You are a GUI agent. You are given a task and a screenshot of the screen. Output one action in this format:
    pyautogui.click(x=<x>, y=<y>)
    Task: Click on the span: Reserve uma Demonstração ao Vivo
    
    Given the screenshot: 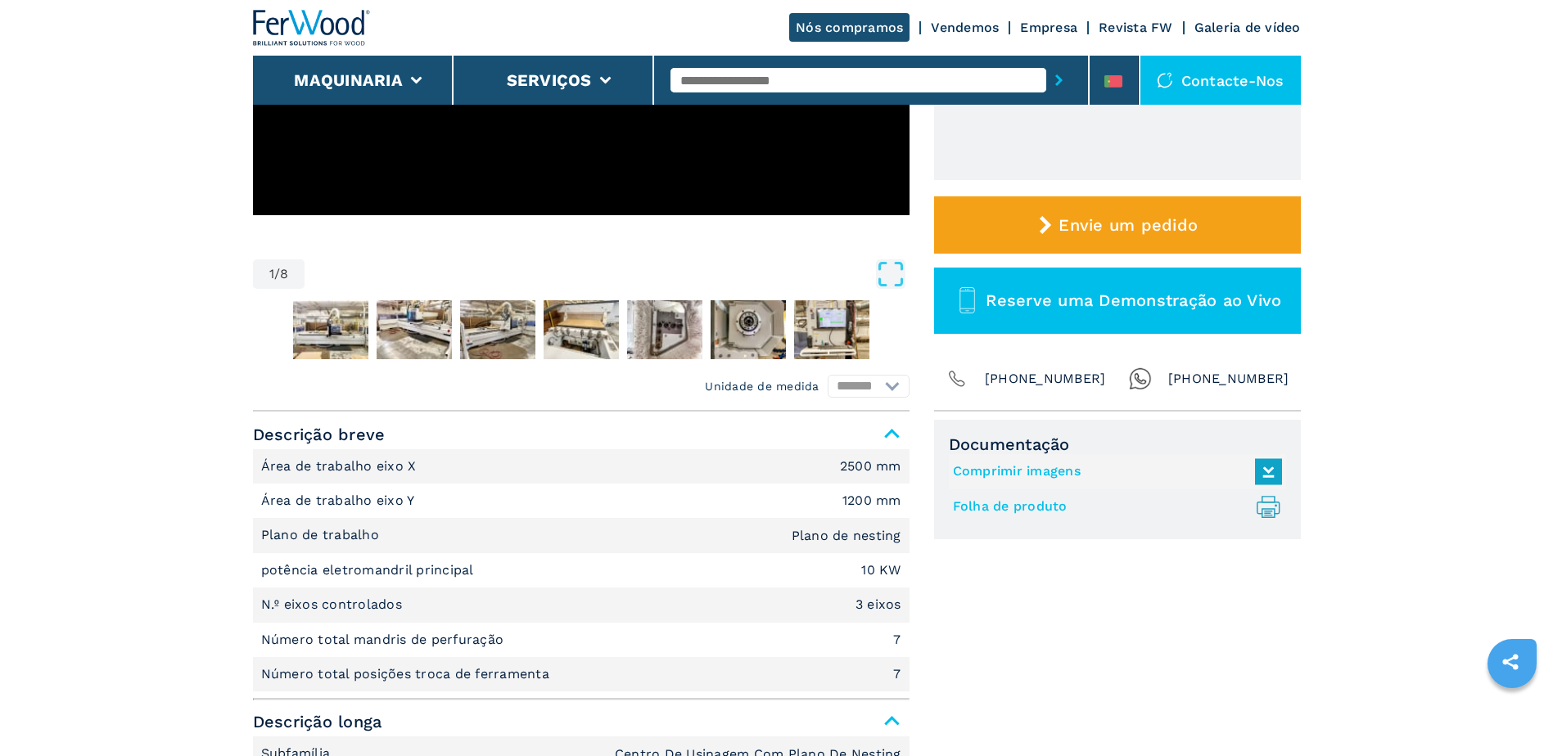 What is the action you would take?
    pyautogui.click(x=1133, y=300)
    